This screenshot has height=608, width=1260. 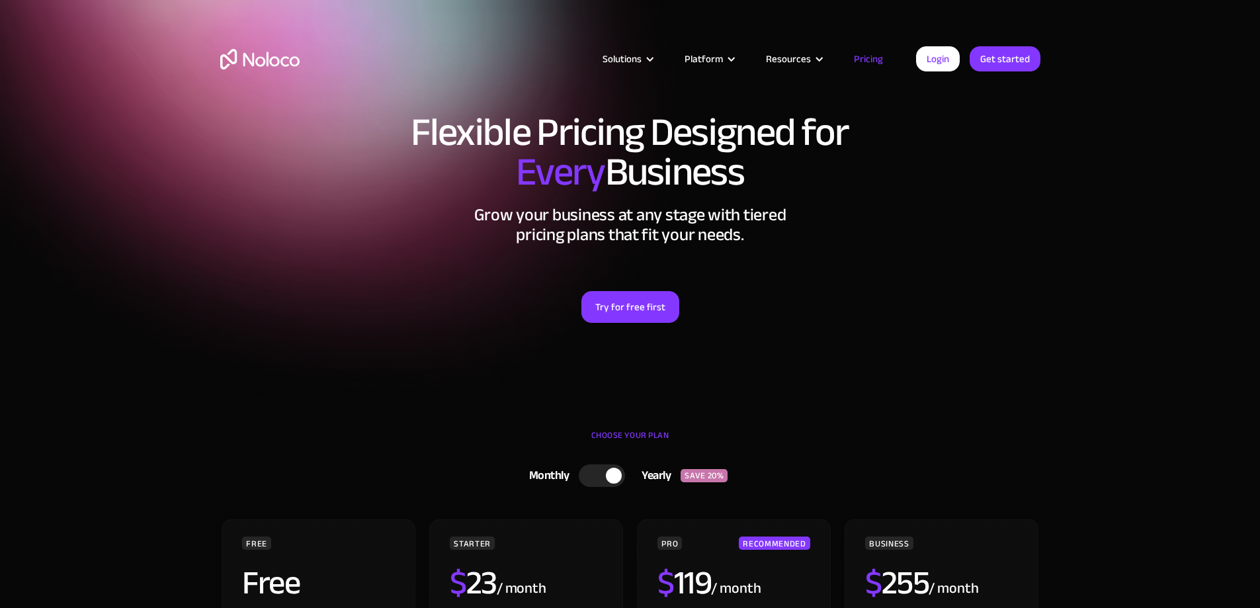 I want to click on h2: 23, so click(x=473, y=583).